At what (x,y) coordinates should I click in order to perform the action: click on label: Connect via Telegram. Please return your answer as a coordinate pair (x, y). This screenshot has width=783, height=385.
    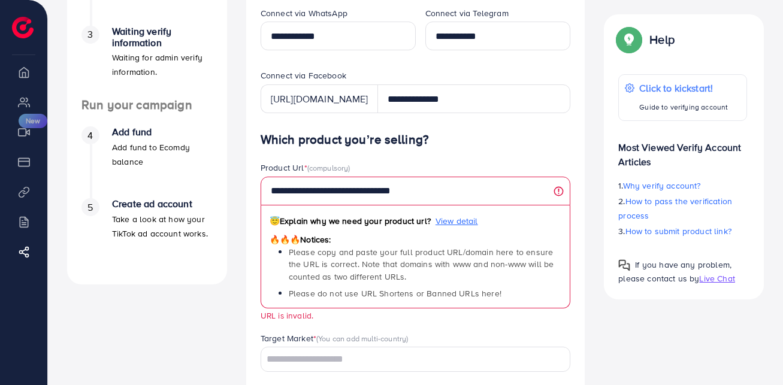
    Looking at the image, I should click on (466, 13).